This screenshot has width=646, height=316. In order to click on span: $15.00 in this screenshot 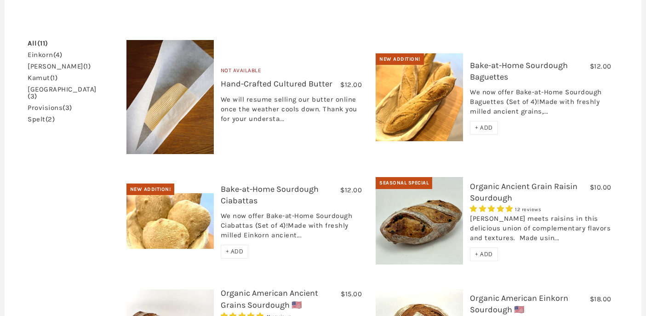, I will do `click(351, 294)`.